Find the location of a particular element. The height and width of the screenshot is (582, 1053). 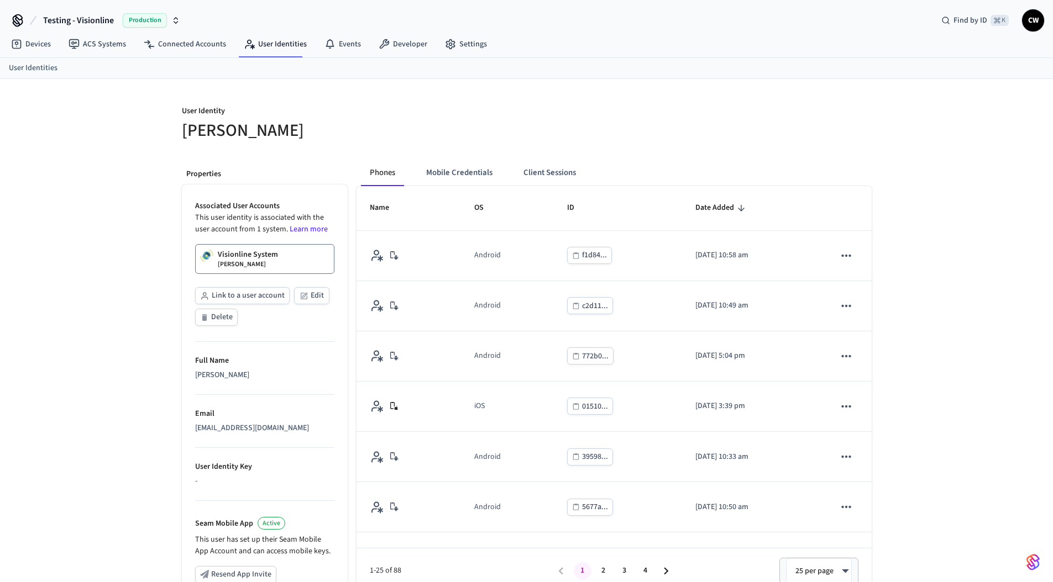

a: Settings is located at coordinates (466, 44).